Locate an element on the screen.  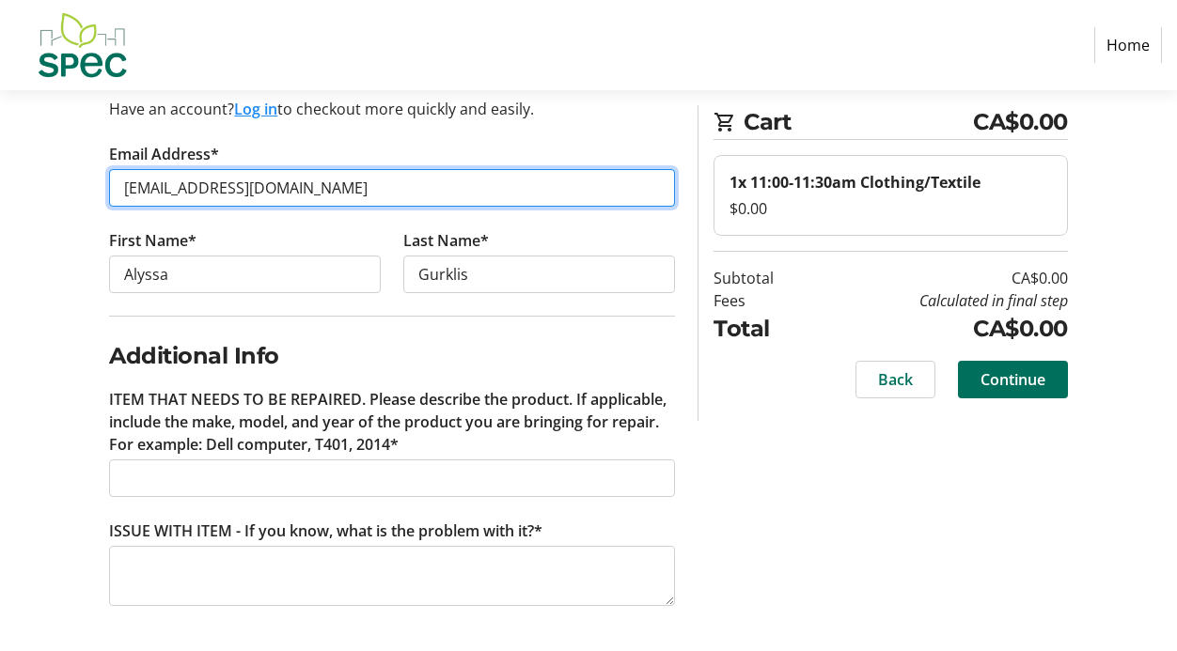
label: First Name* is located at coordinates (152, 241).